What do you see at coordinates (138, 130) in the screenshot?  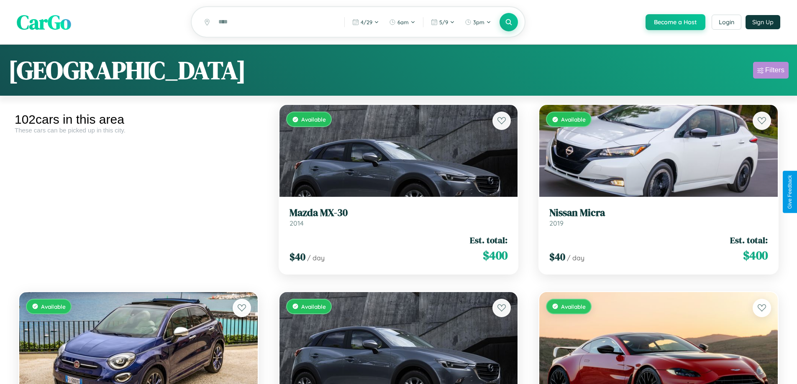 I see `div: These cars can be picked up in this city.` at bounding box center [138, 130].